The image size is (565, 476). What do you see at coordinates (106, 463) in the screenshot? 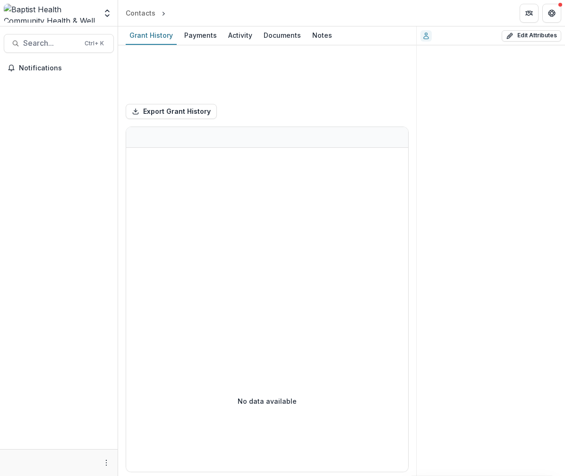
I see `button: More` at bounding box center [106, 463].